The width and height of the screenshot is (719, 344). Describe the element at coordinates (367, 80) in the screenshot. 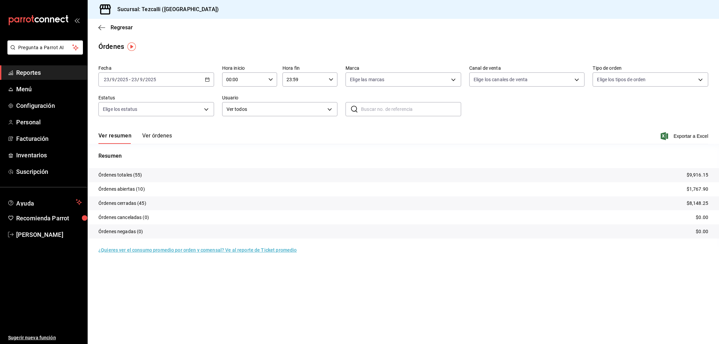

I see `span: Elige las marcas` at that location.